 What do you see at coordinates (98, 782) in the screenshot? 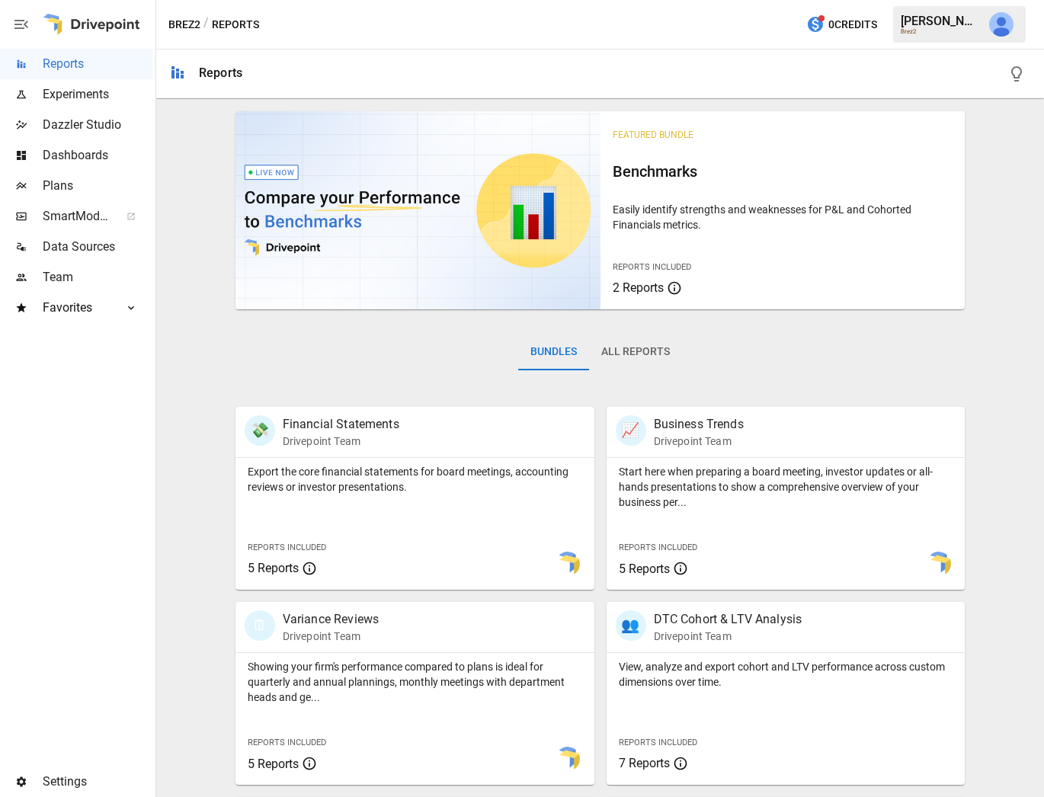
I see `span: Settings` at bounding box center [98, 782].